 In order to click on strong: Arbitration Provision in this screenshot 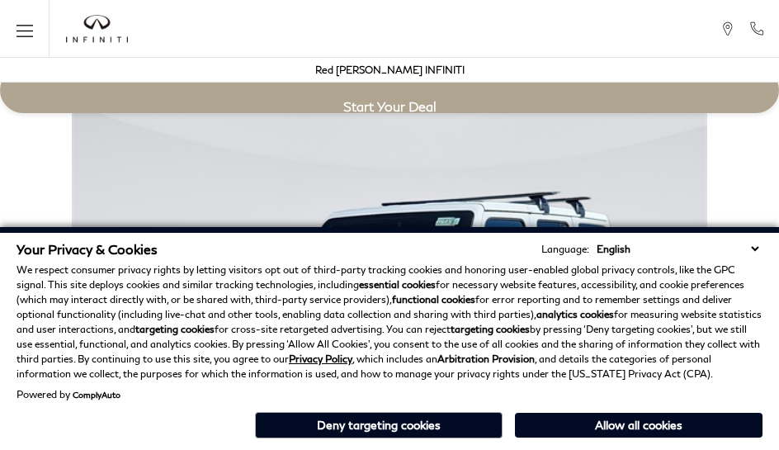, I will do `click(486, 358)`.